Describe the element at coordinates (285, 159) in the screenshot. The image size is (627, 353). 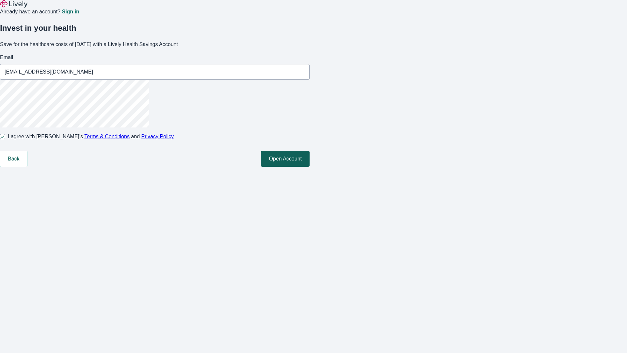
I see `button: Open Account` at that location.